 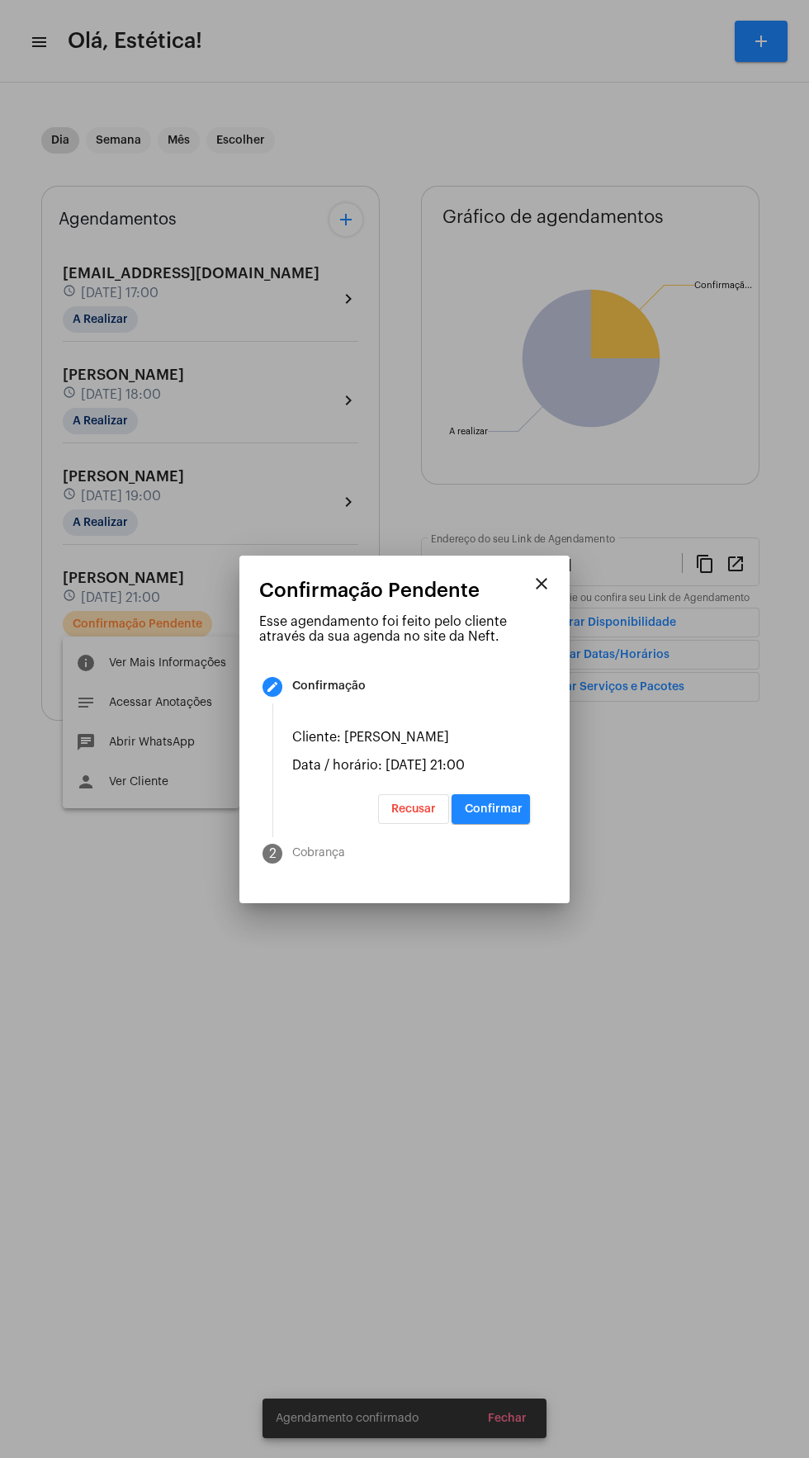 I want to click on button: Recusar, so click(x=414, y=809).